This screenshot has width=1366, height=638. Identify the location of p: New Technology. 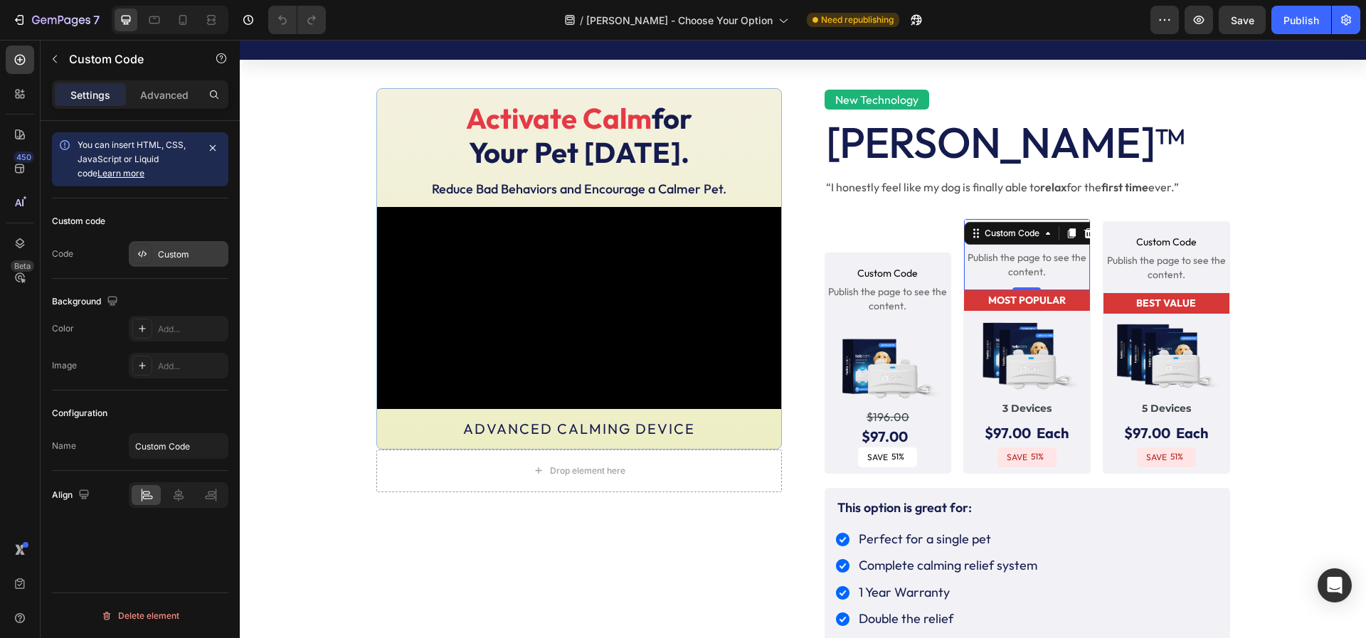
(637, 60).